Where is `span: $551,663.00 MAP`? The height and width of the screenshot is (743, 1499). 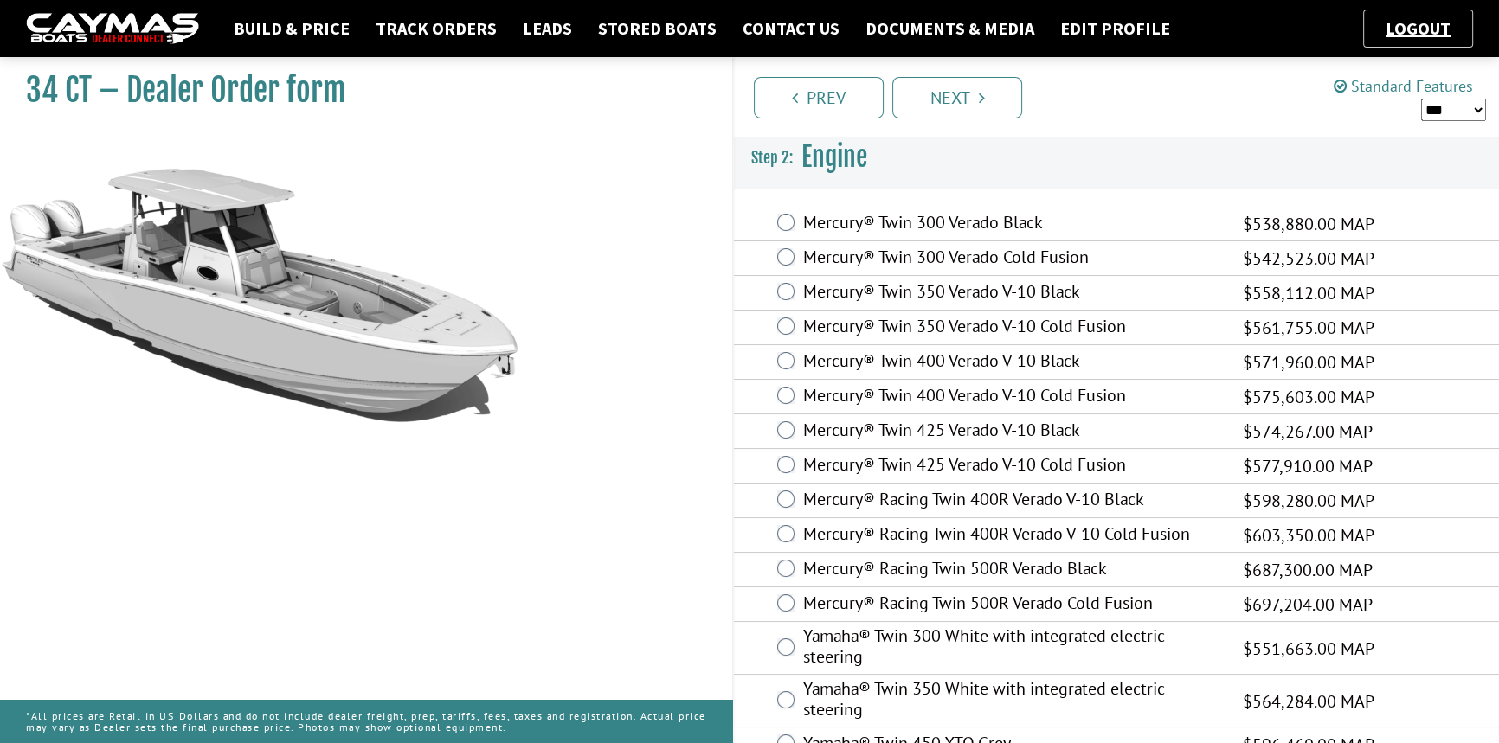
span: $551,663.00 MAP is located at coordinates (1307, 649).